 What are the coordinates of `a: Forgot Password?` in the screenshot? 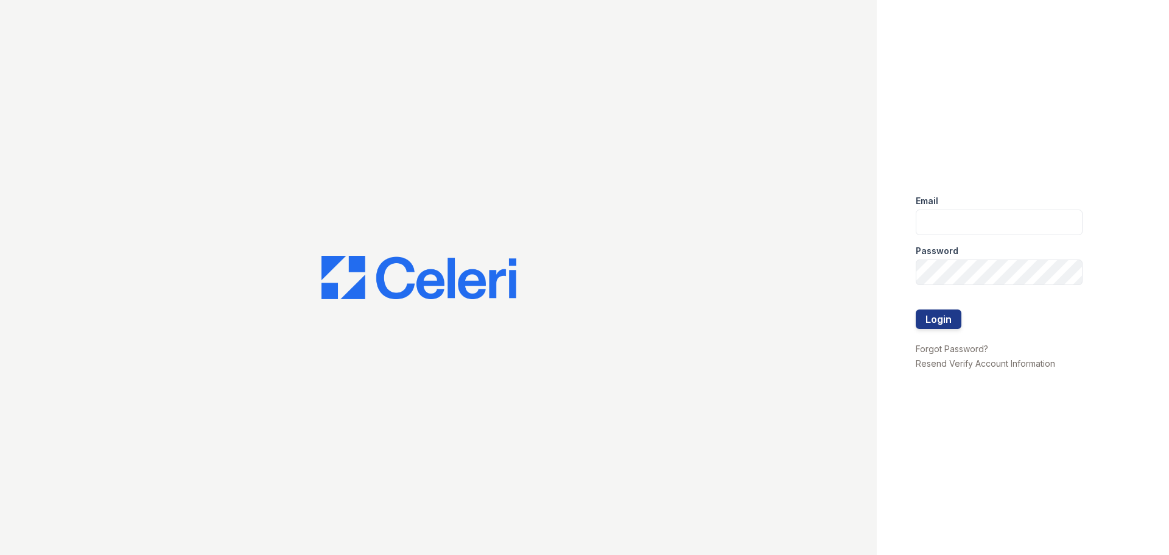 It's located at (952, 348).